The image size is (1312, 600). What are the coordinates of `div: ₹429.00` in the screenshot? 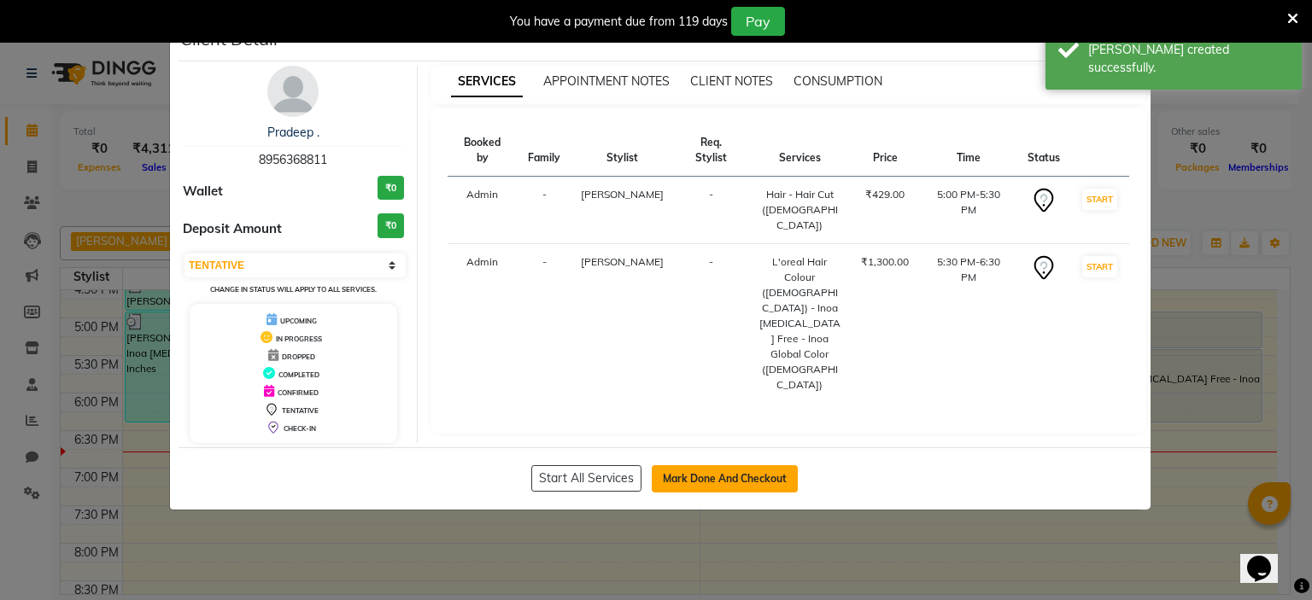 It's located at (885, 195).